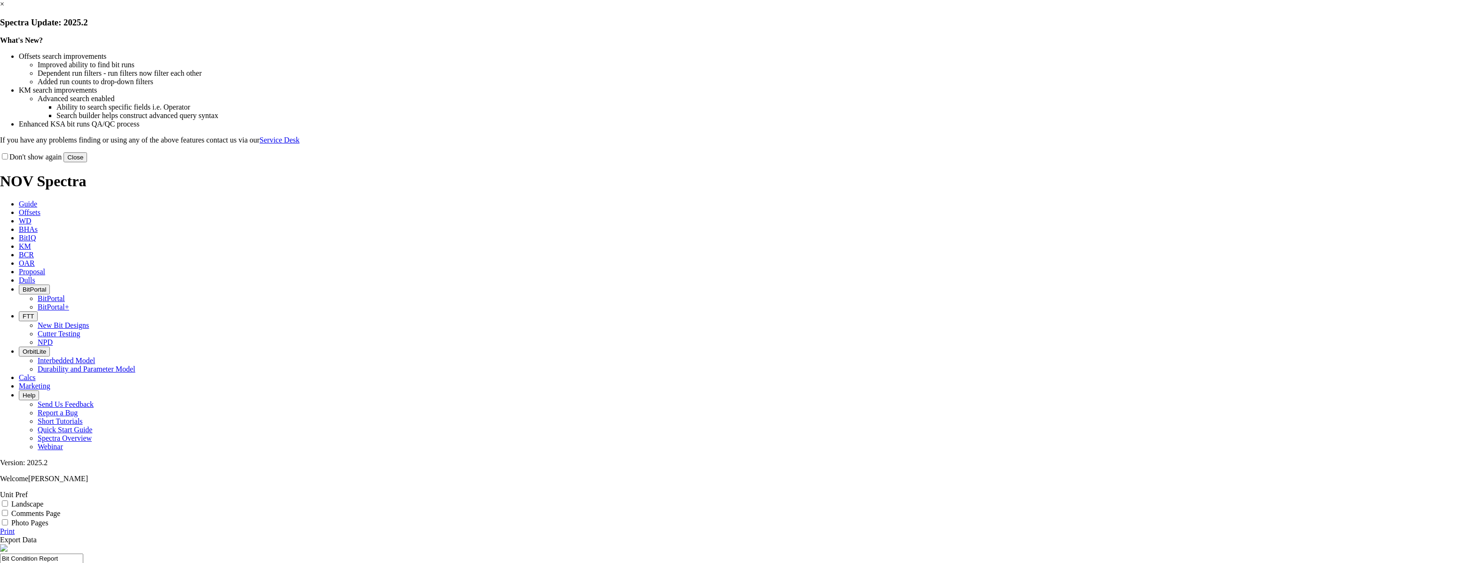 Image resolution: width=1471 pixels, height=563 pixels. I want to click on a: Report a Bug, so click(57, 413).